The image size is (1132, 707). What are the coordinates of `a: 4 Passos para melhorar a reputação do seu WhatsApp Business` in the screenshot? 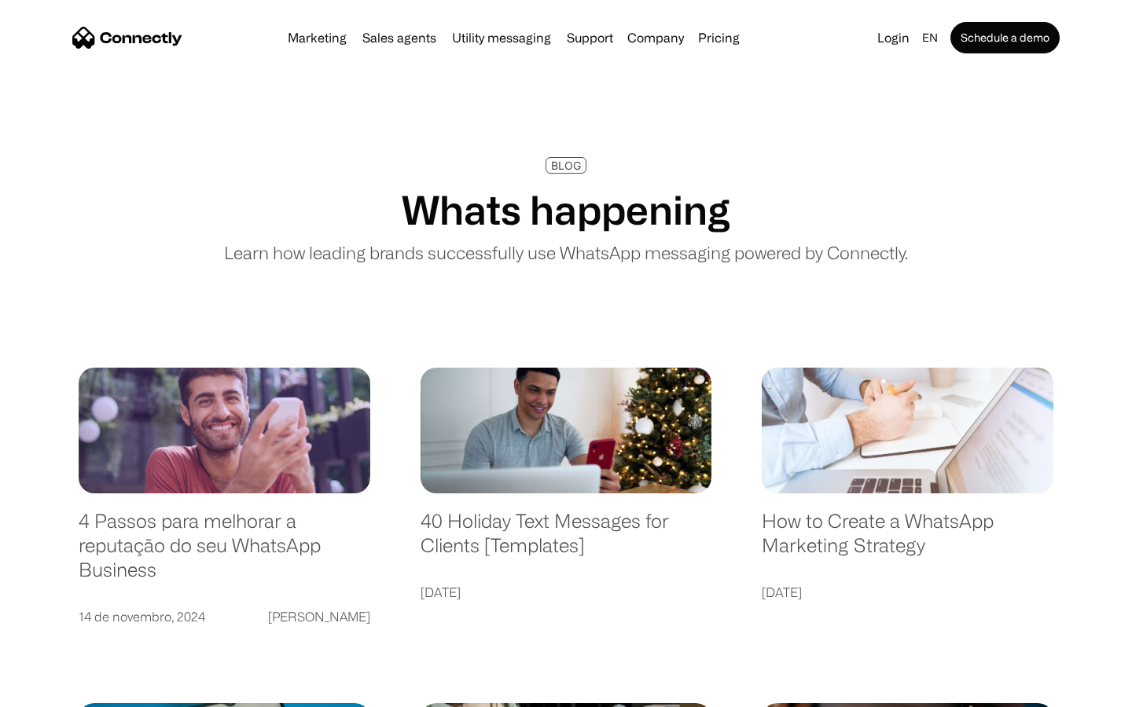 It's located at (224, 553).